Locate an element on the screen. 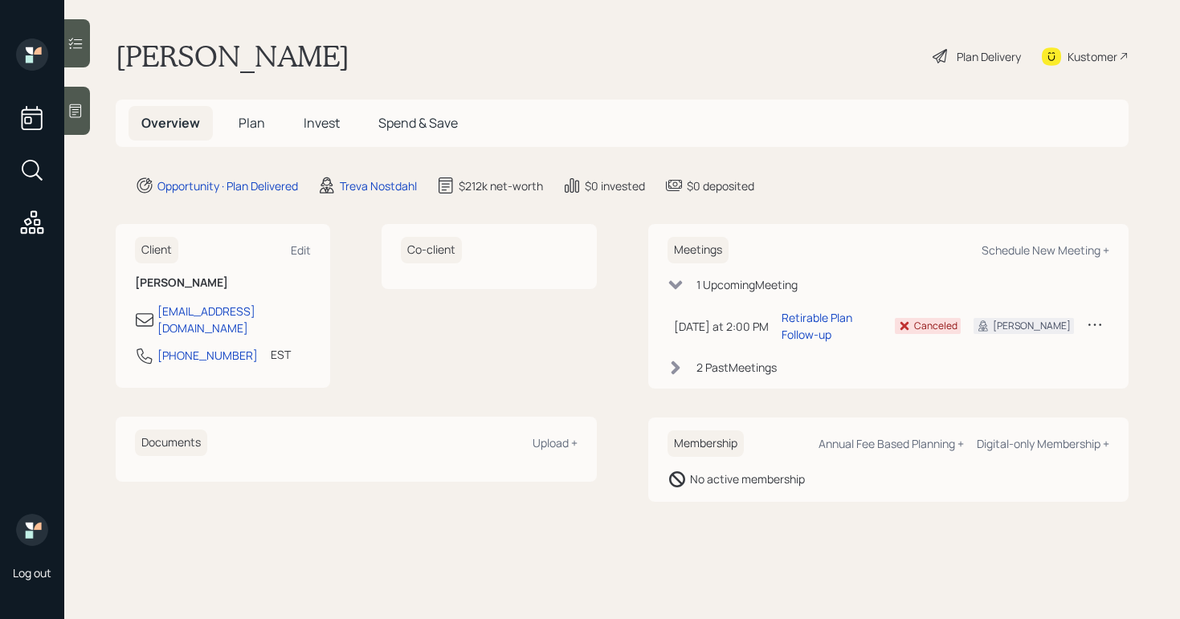 This screenshot has height=619, width=1180. div: 1 Upcoming Meeting is located at coordinates (747, 284).